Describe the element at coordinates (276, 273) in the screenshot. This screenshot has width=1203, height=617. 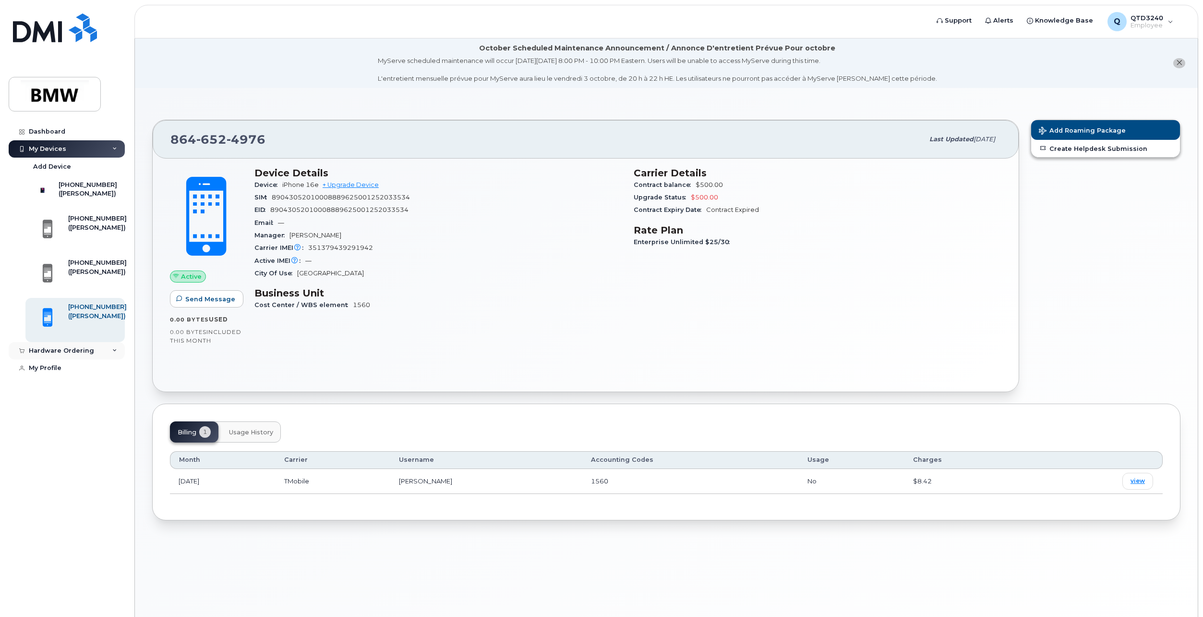
I see `span: City Of Use` at that location.